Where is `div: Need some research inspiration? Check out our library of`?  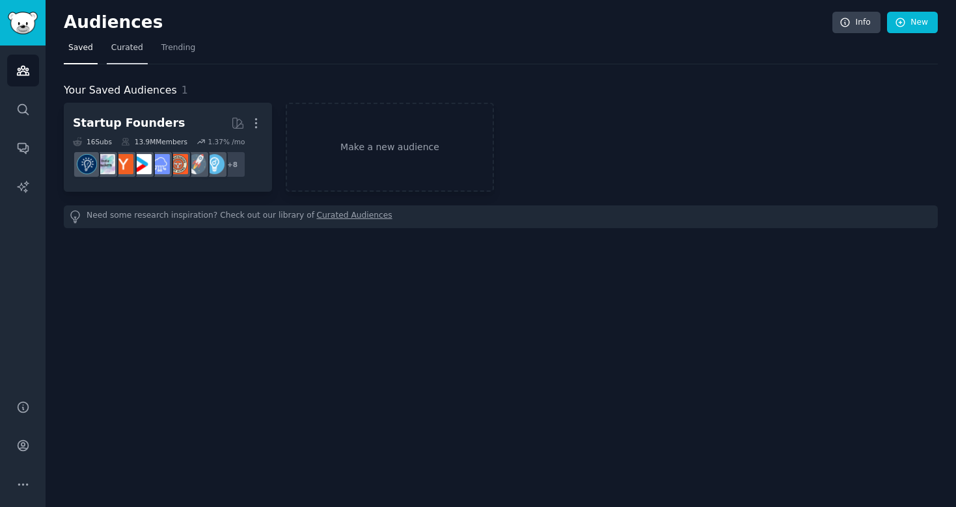
div: Need some research inspiration? Check out our library of is located at coordinates (500, 217).